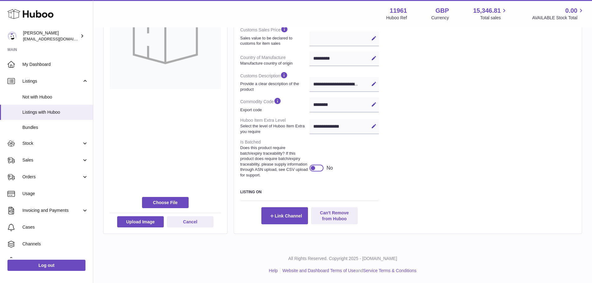 The image size is (592, 283). Describe the element at coordinates (52, 177) in the screenshot. I see `span: Orders` at that location.